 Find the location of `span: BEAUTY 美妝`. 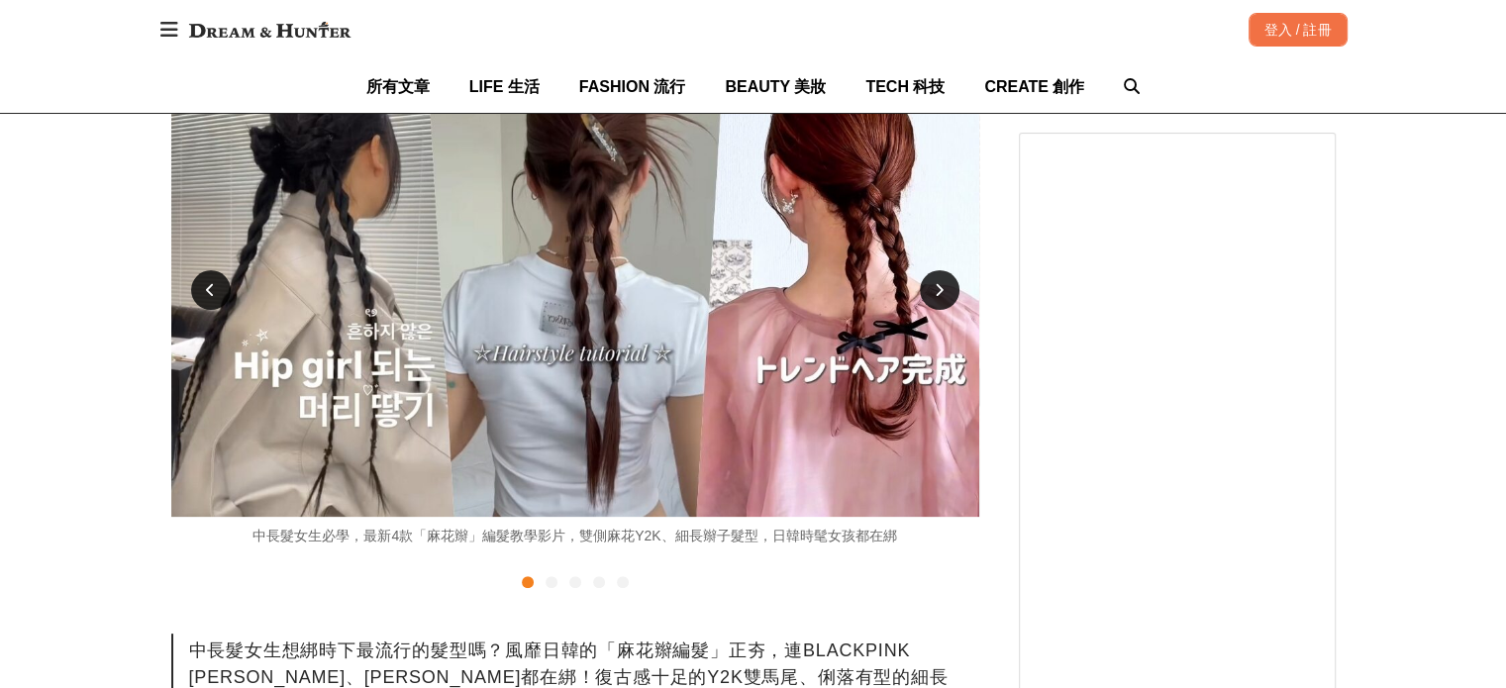

span: BEAUTY 美妝 is located at coordinates (775, 86).